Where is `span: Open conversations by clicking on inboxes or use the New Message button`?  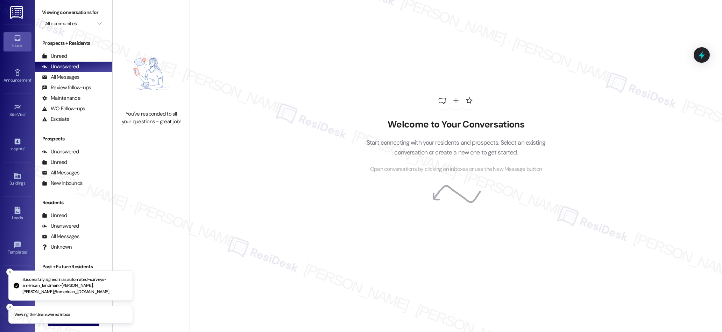 span: Open conversations by clicking on inboxes or use the New Message button is located at coordinates (456, 169).